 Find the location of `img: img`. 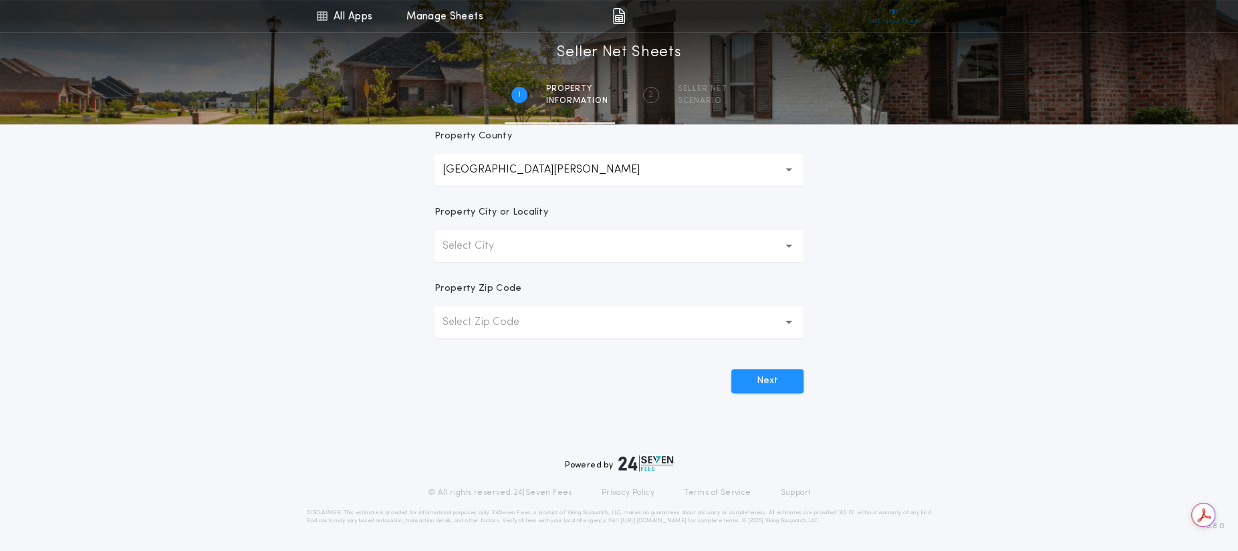

img: img is located at coordinates (618, 16).